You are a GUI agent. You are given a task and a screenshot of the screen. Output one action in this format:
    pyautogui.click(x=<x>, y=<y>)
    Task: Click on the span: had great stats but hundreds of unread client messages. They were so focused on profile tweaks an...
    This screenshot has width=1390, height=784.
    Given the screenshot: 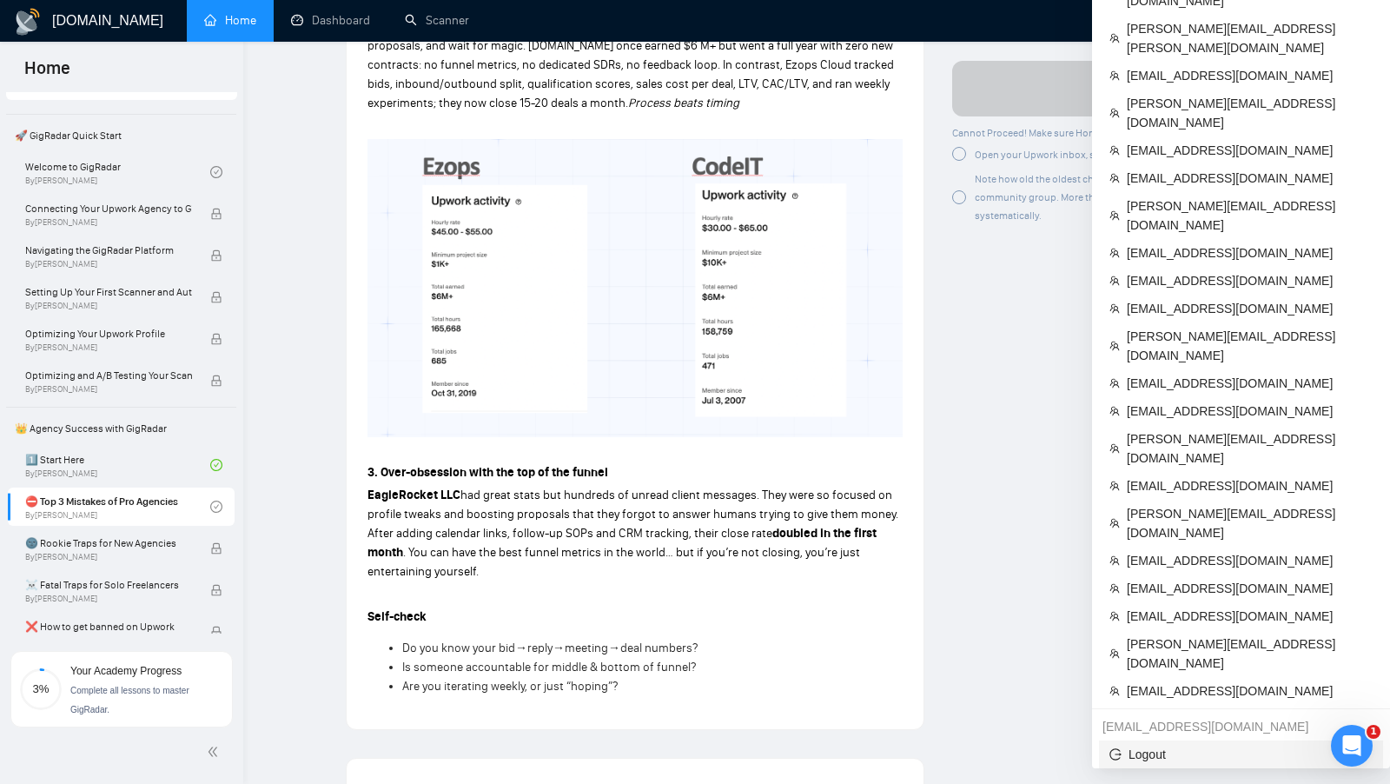 What is the action you would take?
    pyautogui.click(x=632, y=513)
    